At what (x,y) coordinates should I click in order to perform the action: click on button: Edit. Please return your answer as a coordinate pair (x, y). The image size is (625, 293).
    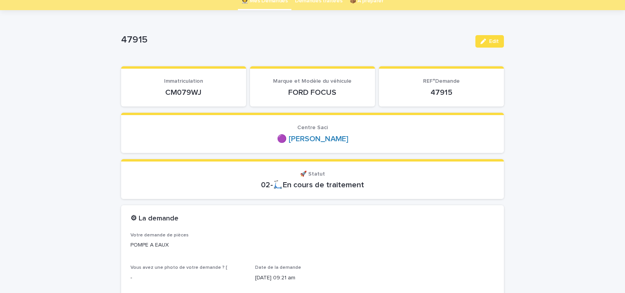
    Looking at the image, I should click on (489, 41).